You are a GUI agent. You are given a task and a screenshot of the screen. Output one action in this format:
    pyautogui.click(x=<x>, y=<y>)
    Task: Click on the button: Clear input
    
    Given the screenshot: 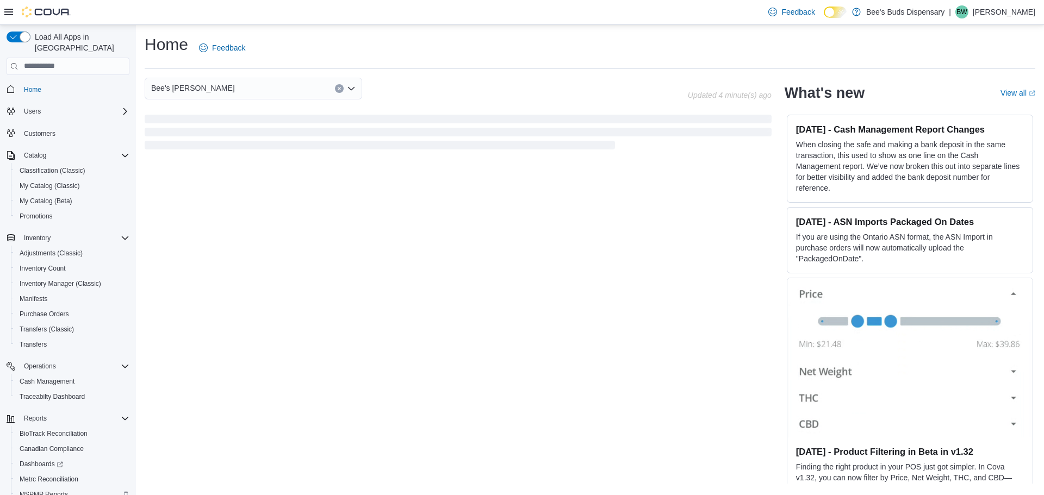 What is the action you would take?
    pyautogui.click(x=339, y=89)
    